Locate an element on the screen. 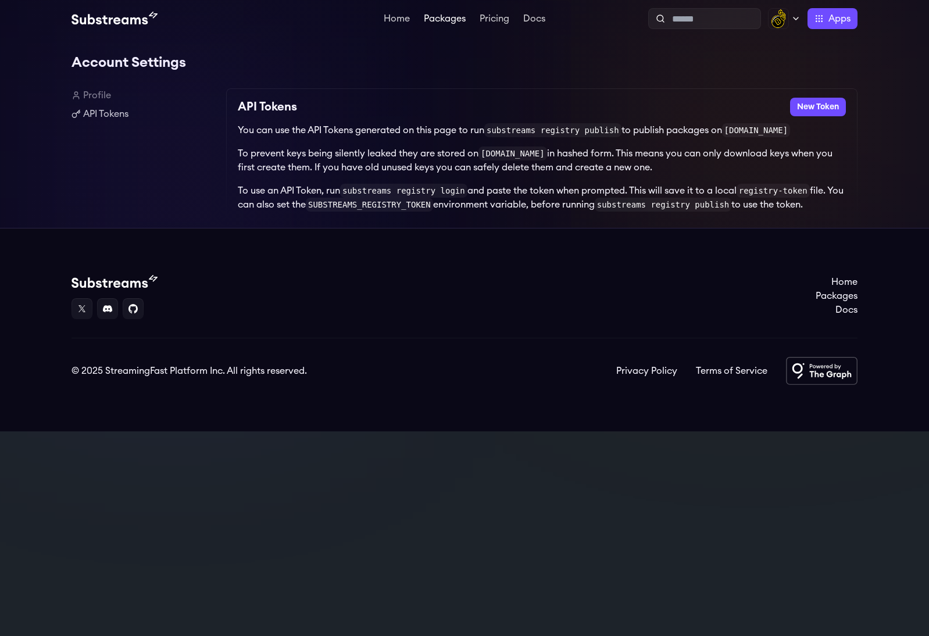 Image resolution: width=929 pixels, height=636 pixels. h1: Account Settings is located at coordinates (464, 63).